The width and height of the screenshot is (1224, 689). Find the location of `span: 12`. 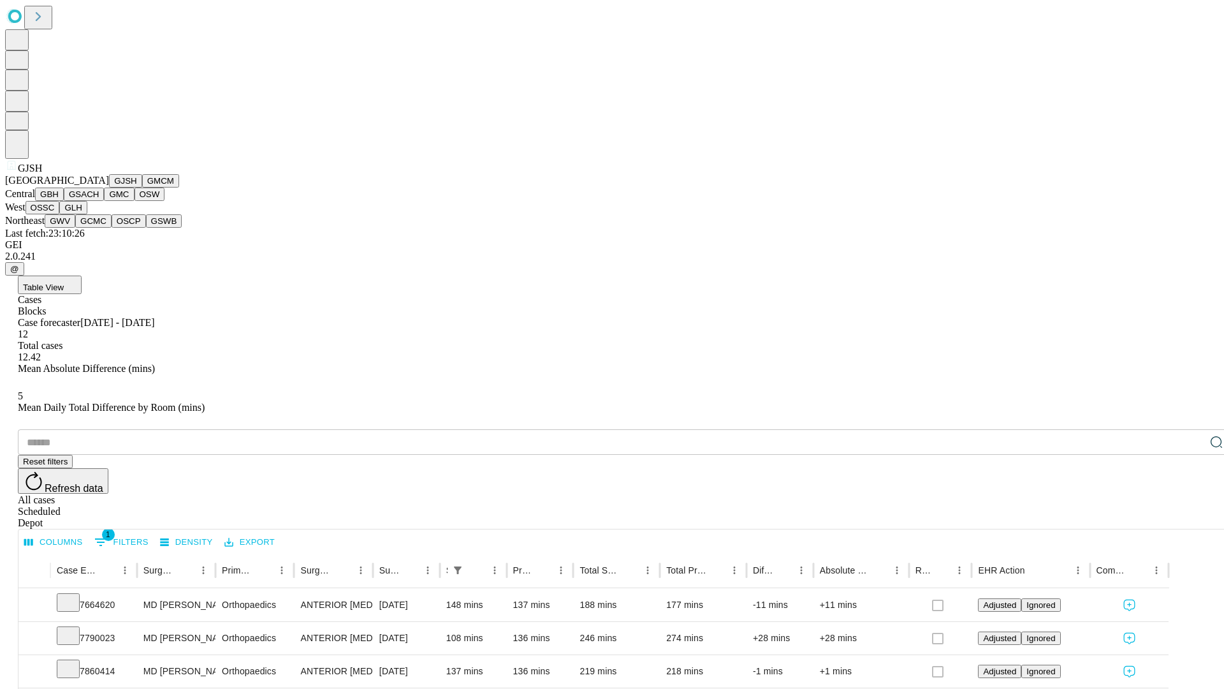

span: 12 is located at coordinates (23, 333).